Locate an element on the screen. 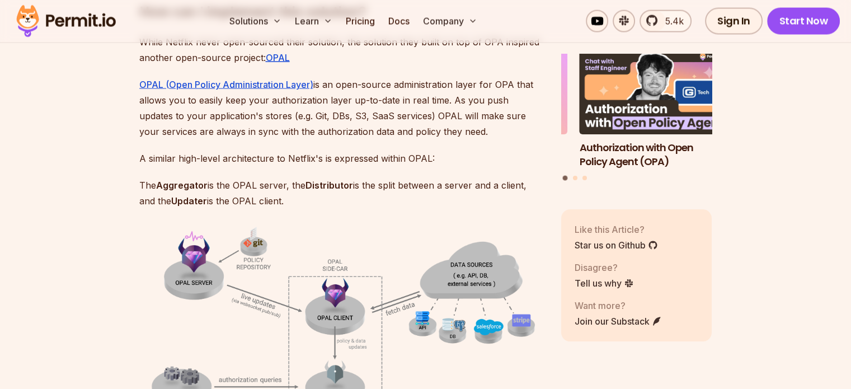 This screenshot has width=851, height=389. strong: Updater is located at coordinates (189, 201).